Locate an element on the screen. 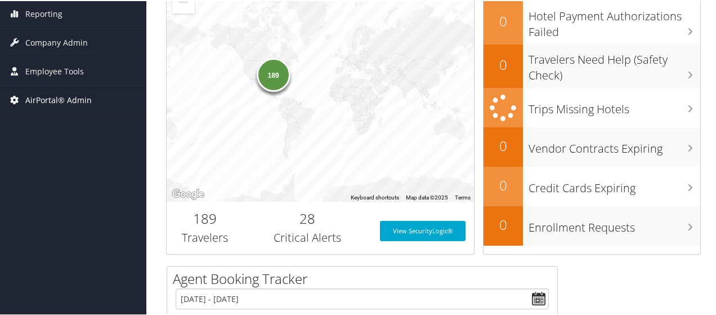  a: 0Credit Cards Expiring is located at coordinates (592, 185).